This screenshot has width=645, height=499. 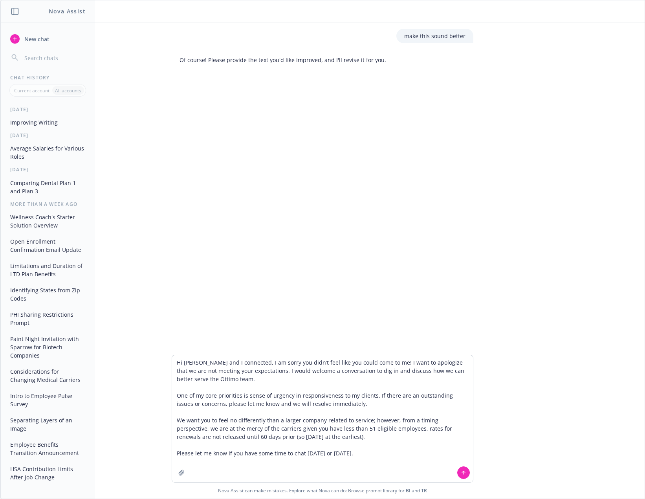 What do you see at coordinates (67, 11) in the screenshot?
I see `h1: Nova Assist` at bounding box center [67, 11].